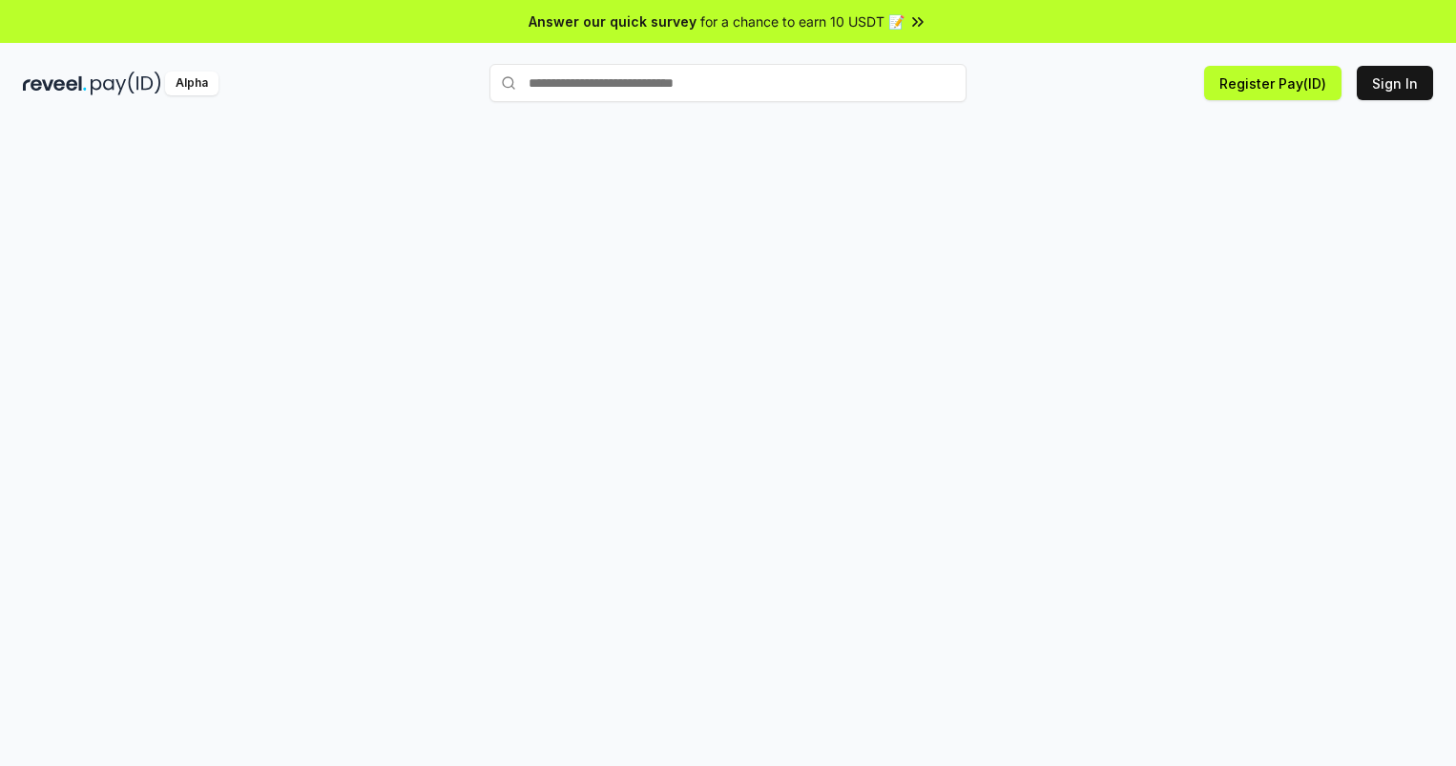 Image resolution: width=1456 pixels, height=766 pixels. What do you see at coordinates (1273, 83) in the screenshot?
I see `button: Register Pay(ID)` at bounding box center [1273, 83].